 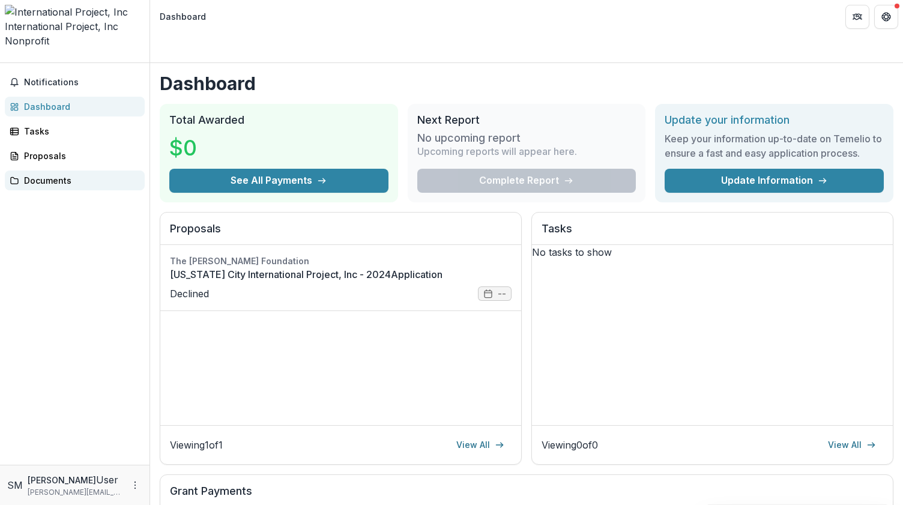 I want to click on a: Documents, so click(x=74, y=180).